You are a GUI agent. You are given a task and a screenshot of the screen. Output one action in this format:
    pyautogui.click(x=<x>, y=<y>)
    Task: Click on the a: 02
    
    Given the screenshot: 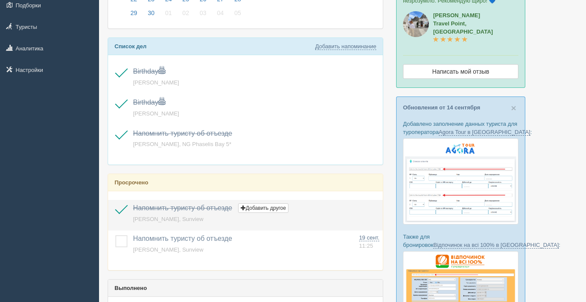 What is the action you would take?
    pyautogui.click(x=186, y=15)
    